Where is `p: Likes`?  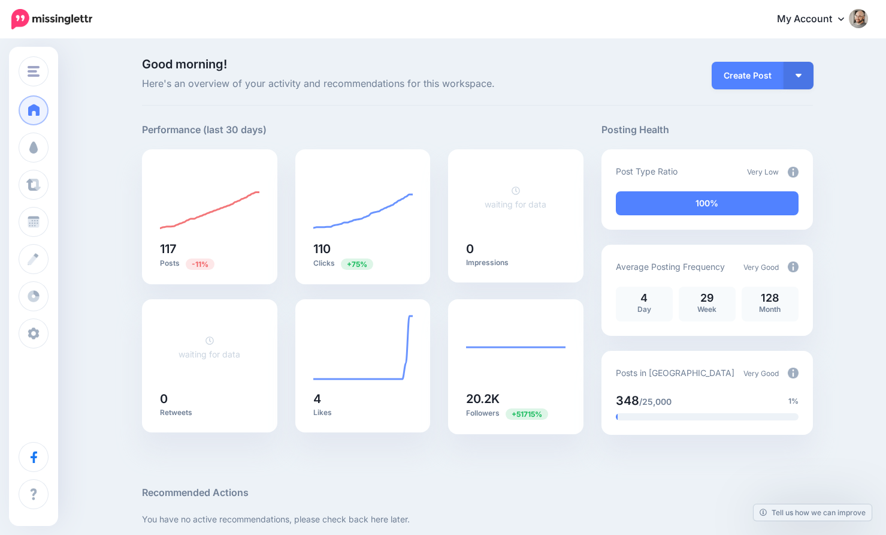
p: Likes is located at coordinates (363, 412).